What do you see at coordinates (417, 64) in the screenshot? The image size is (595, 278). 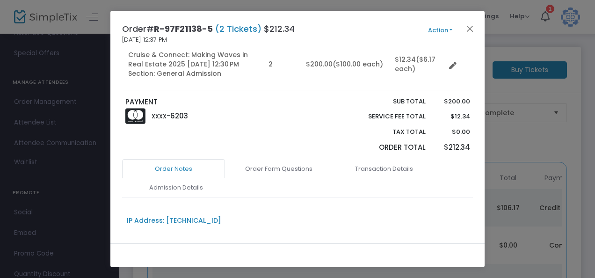 I see `td: $12.34` at bounding box center [417, 64].